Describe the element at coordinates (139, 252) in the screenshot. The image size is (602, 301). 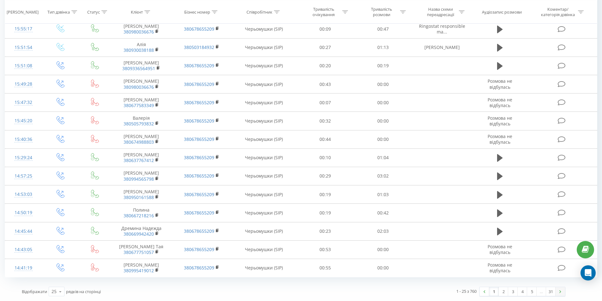
I see `a: 380677751057` at that location.